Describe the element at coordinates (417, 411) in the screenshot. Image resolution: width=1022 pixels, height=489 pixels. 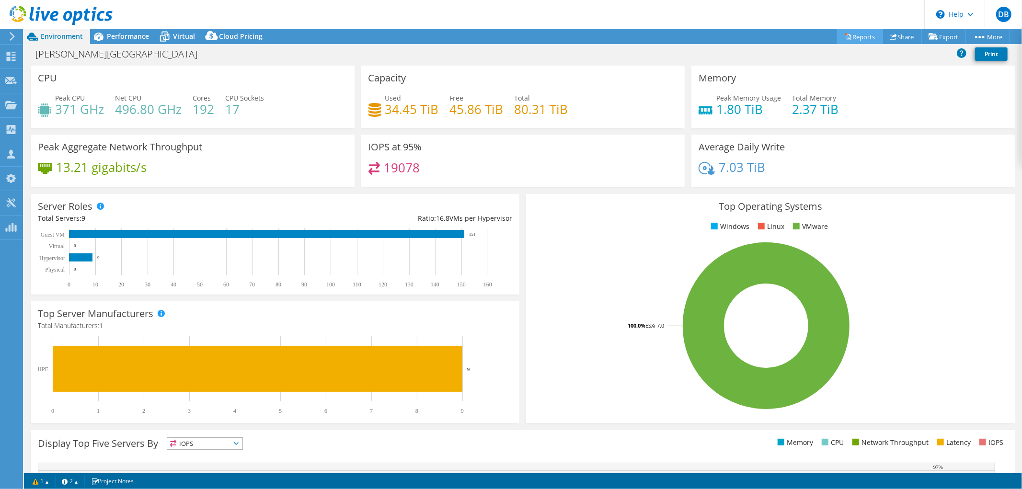
I see `text: 8` at that location.